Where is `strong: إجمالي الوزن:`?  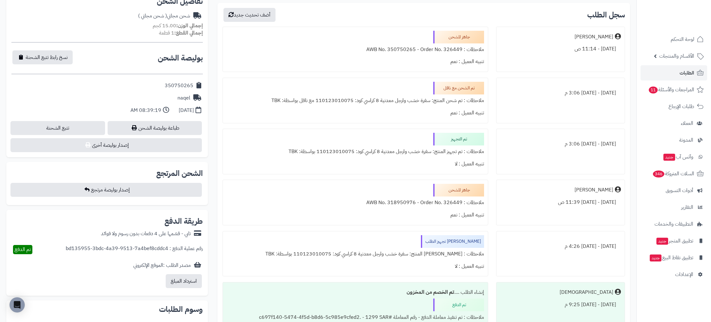 strong: إجمالي الوزن: is located at coordinates (189, 26).